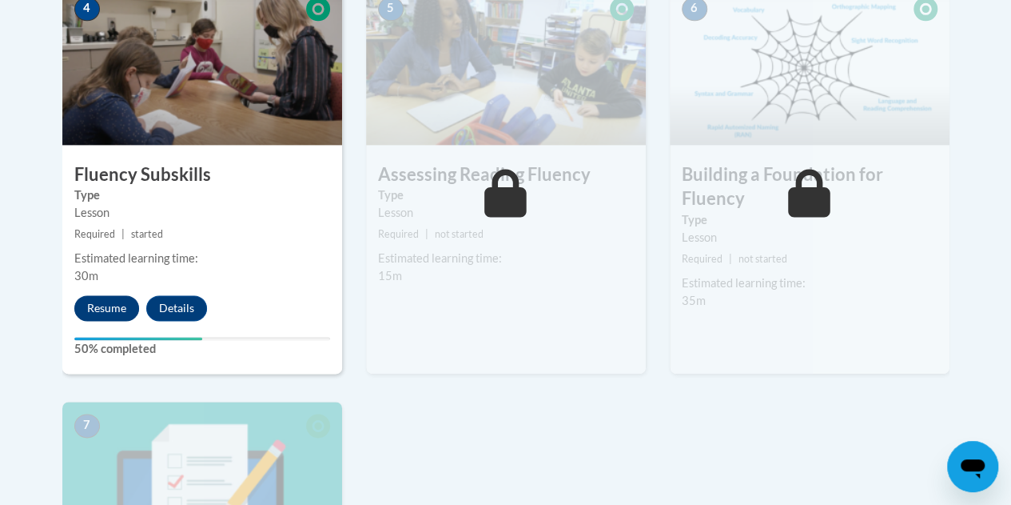  I want to click on h3: Fluency Subskills, so click(202, 174).